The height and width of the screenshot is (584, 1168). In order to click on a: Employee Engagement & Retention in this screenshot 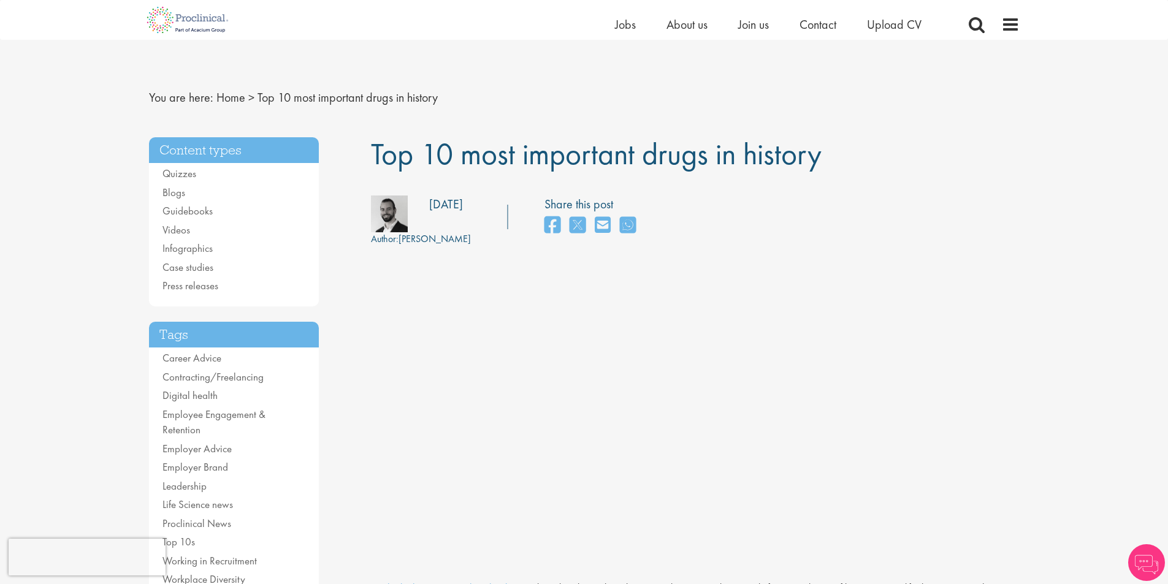, I will do `click(214, 422)`.